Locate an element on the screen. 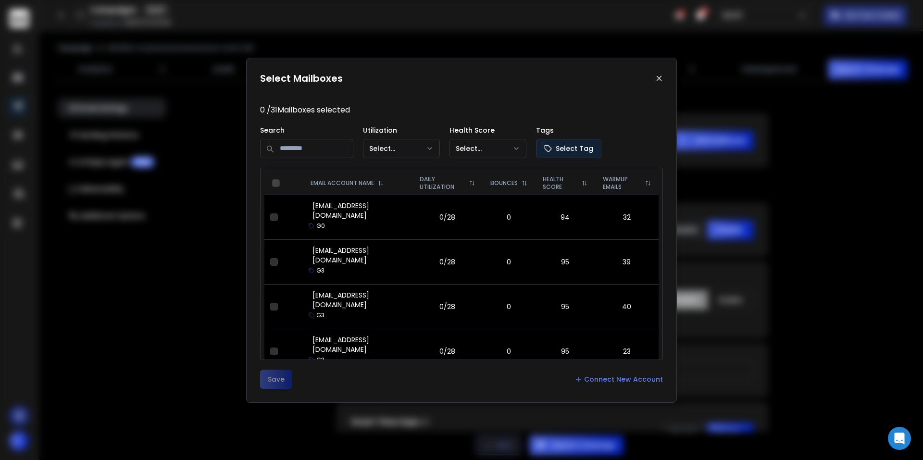 The width and height of the screenshot is (923, 460). p: Health Score is located at coordinates (488, 130).